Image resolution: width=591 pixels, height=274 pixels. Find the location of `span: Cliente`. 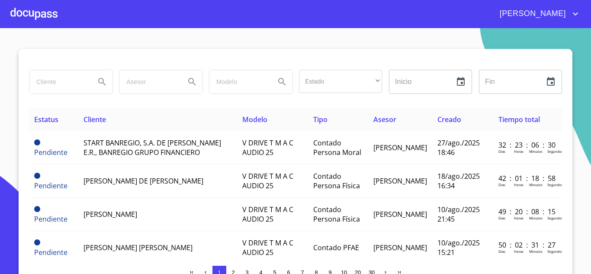

span: Cliente is located at coordinates (95, 119).